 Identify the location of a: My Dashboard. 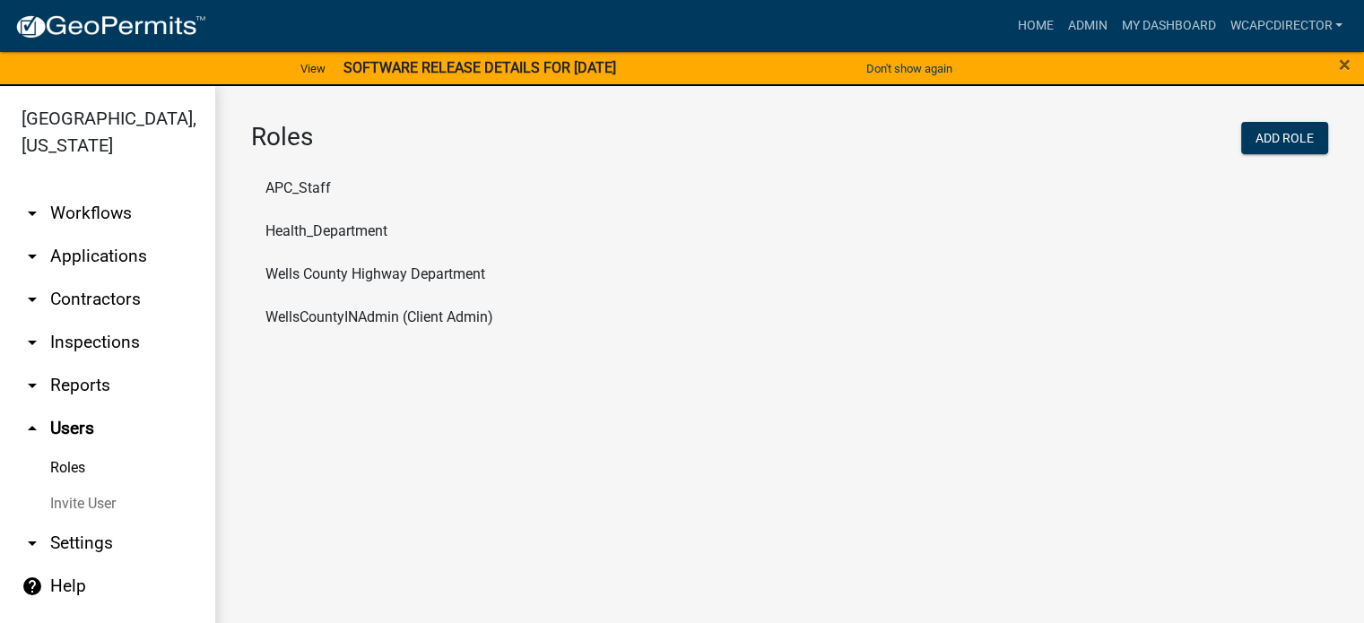
(1168, 26).